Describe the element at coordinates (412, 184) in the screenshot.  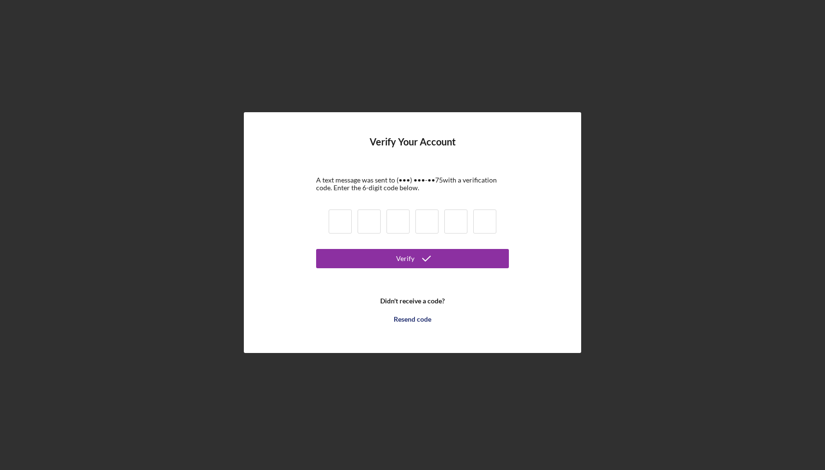
I see `div: A text message was sent to (•••) •••-•• 75 with a verification code. Enter the 6-digit code below.` at that location.